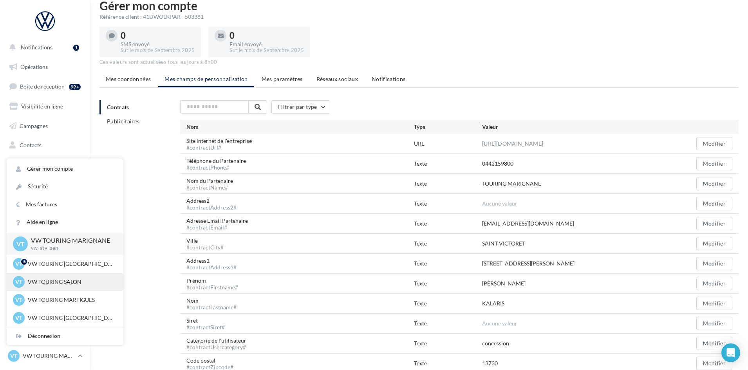 The image size is (748, 370). I want to click on span: Opérations, so click(34, 67).